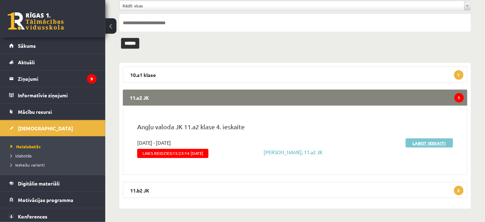  Describe the element at coordinates (27, 46) in the screenshot. I see `span: Sākums` at that location.